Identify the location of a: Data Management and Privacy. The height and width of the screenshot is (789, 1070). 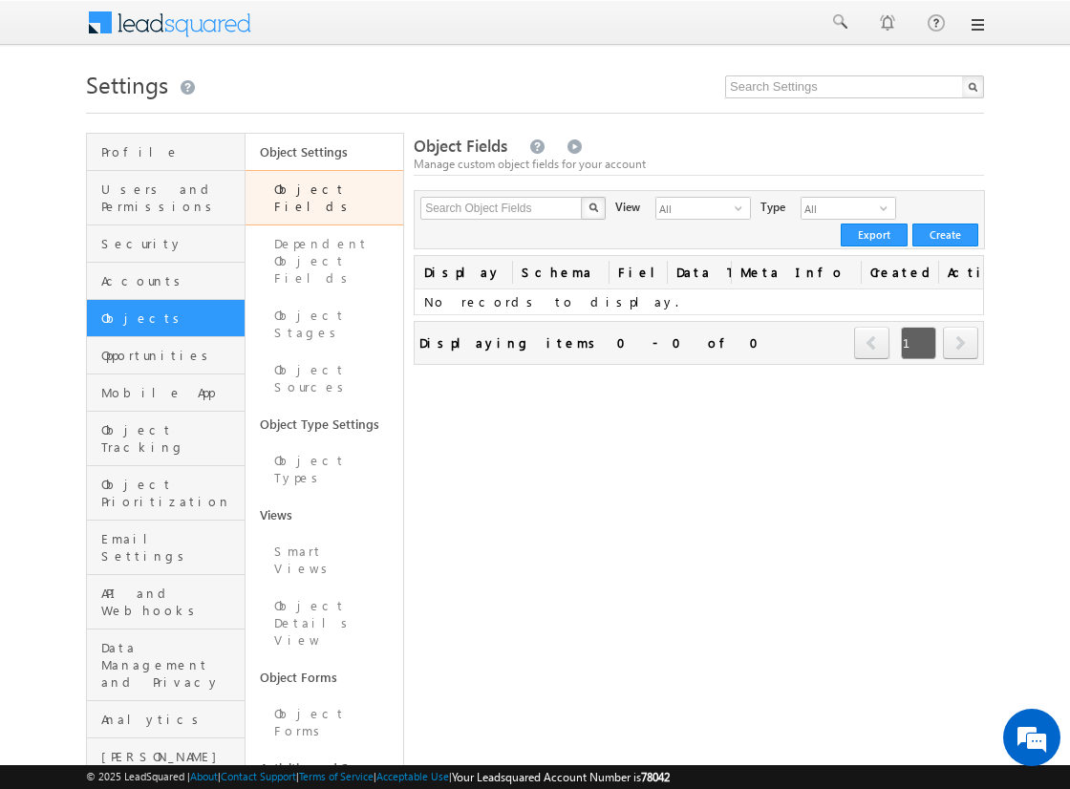
(165, 665).